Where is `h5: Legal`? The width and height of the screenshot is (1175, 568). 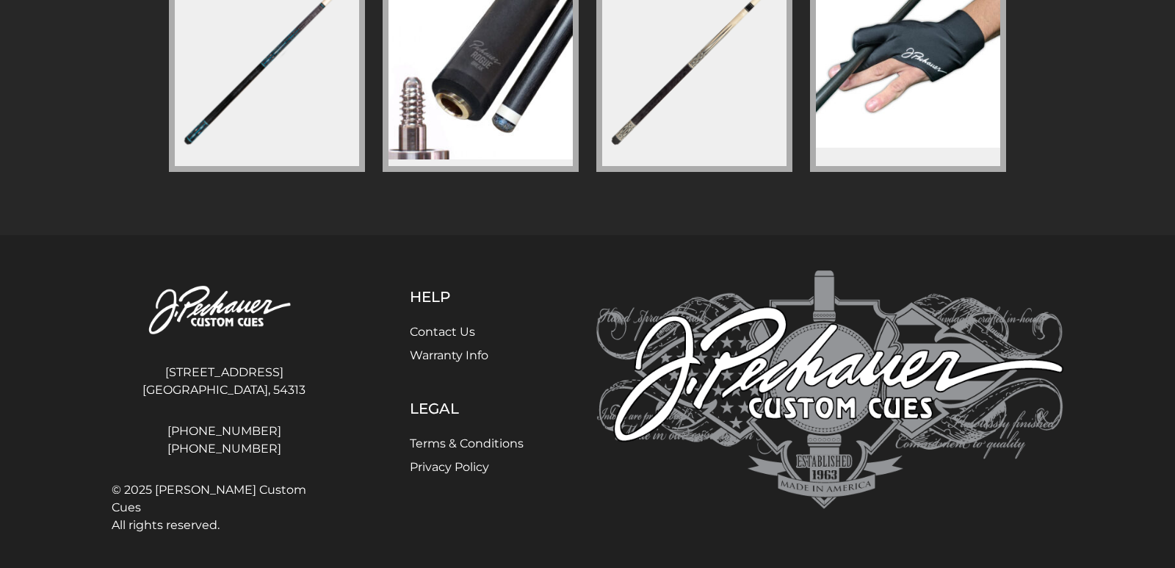 h5: Legal is located at coordinates (466, 408).